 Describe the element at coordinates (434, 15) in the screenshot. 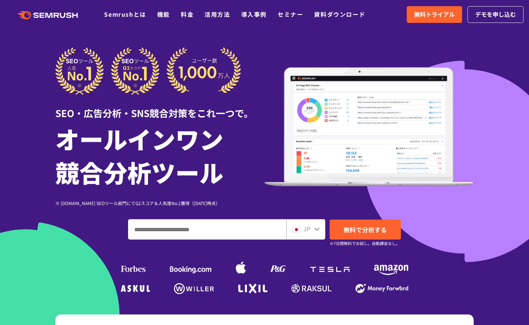

I see `span: 無料トライアル` at that location.